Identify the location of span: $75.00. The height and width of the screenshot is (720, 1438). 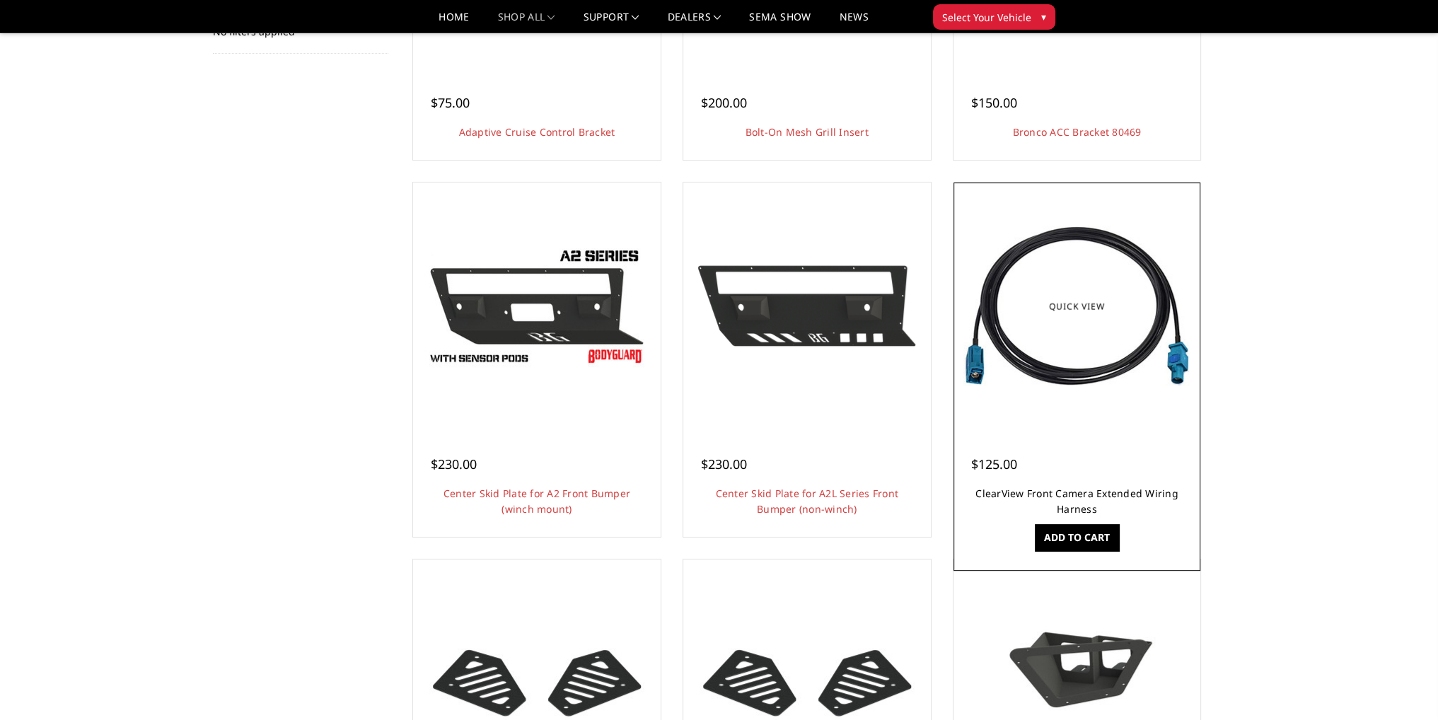
(450, 103).